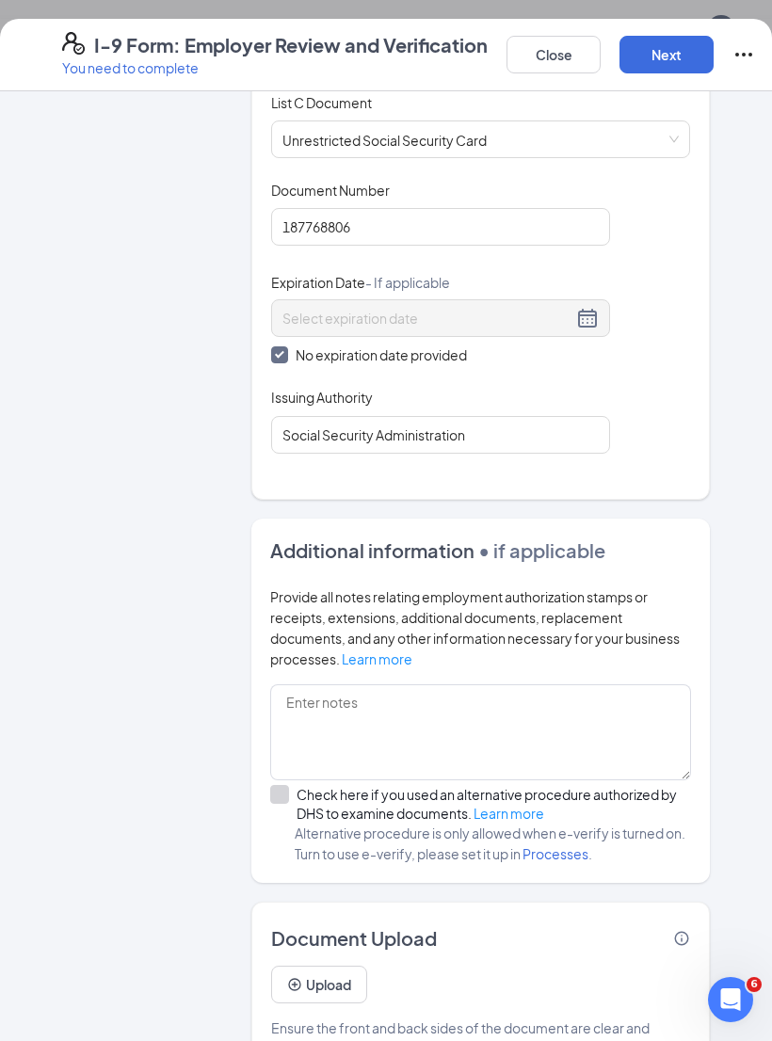  What do you see at coordinates (681, 938) in the screenshot?
I see `svg: Info` at bounding box center [681, 938].